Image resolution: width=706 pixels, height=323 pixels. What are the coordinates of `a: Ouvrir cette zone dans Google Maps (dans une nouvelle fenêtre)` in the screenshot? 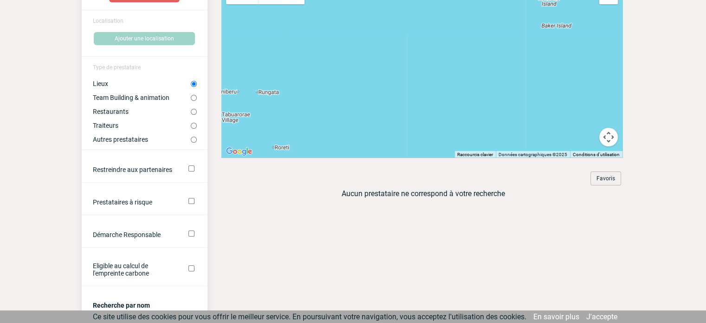 It's located at (239, 151).